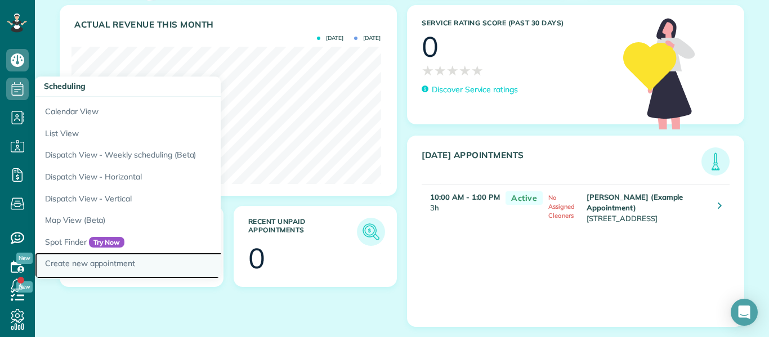  I want to click on p: Discover Service ratings, so click(475, 90).